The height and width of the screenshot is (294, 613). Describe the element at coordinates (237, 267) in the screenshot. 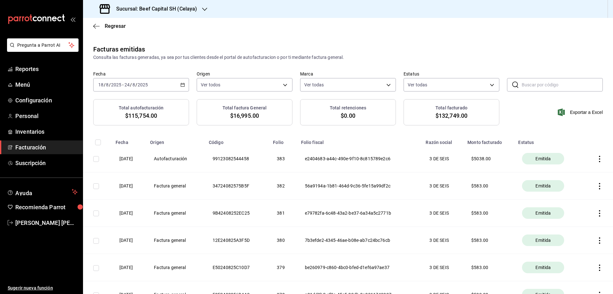

I see `th: E50240825C10D7` at that location.